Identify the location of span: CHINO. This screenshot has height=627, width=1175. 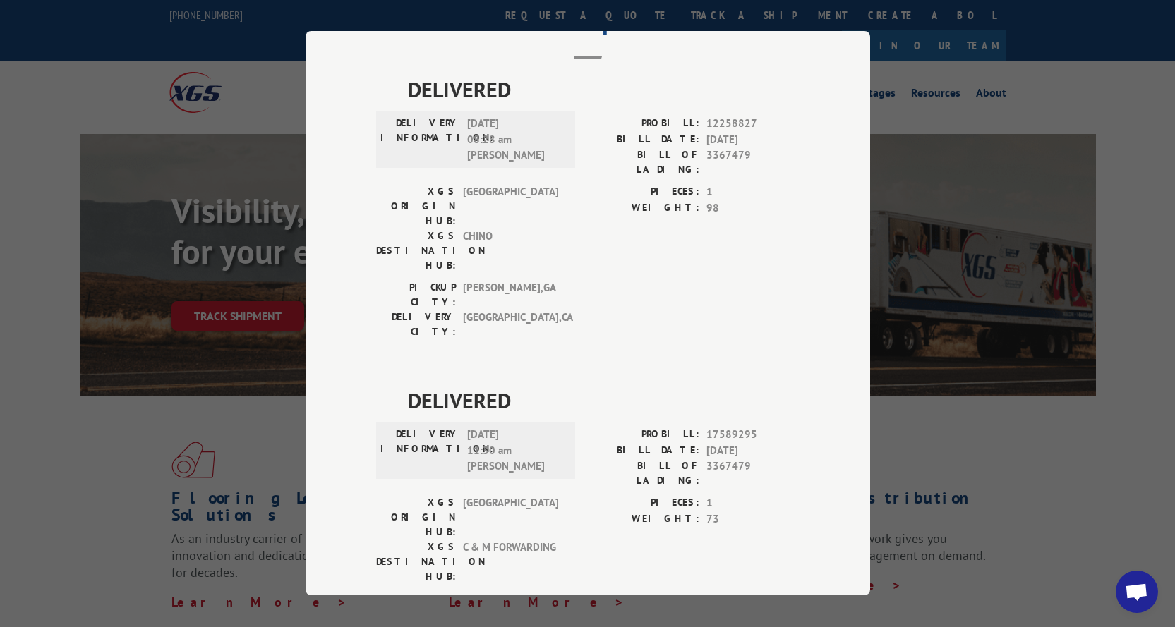
(510, 251).